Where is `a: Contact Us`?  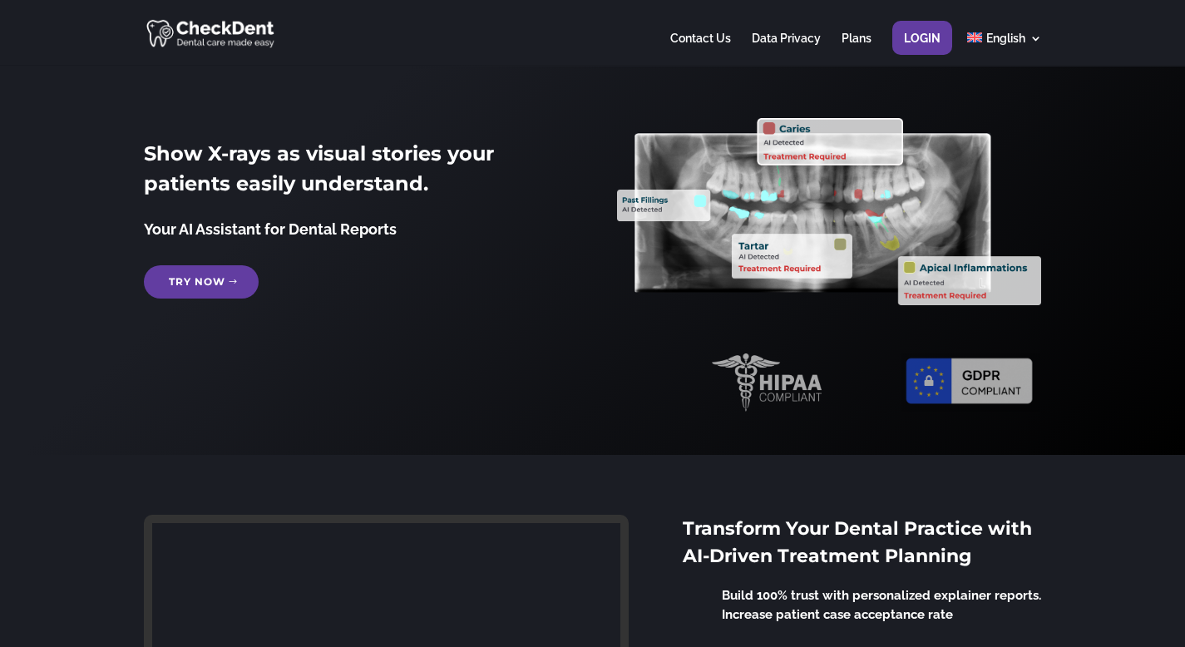 a: Contact Us is located at coordinates (700, 48).